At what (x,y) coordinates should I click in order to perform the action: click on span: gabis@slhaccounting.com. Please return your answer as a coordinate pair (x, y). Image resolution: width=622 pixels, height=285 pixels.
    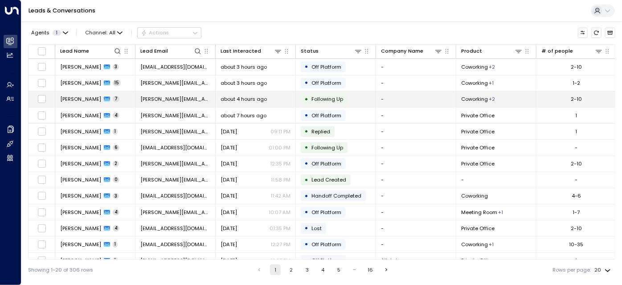
    Looking at the image, I should click on (175, 83).